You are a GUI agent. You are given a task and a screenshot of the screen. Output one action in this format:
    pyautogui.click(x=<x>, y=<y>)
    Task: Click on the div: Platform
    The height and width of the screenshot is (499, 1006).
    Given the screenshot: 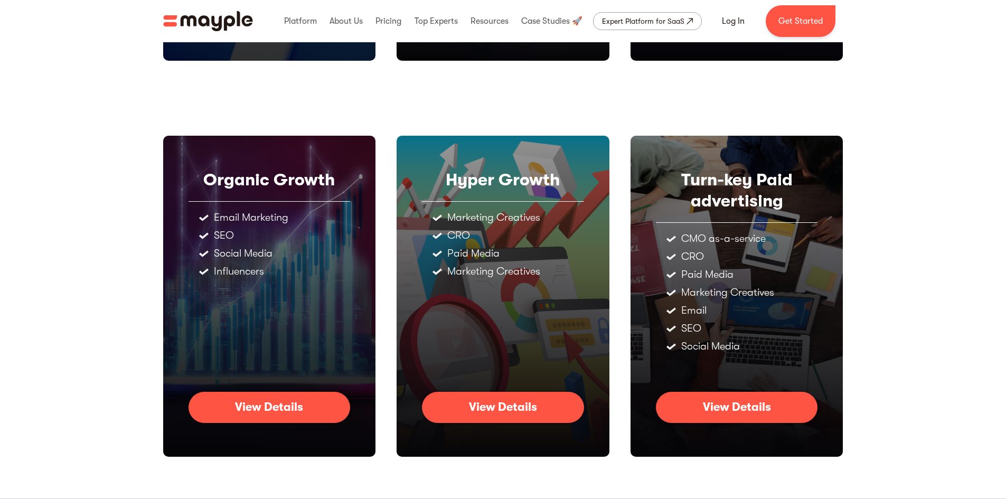 What is the action you would take?
    pyautogui.click(x=300, y=21)
    